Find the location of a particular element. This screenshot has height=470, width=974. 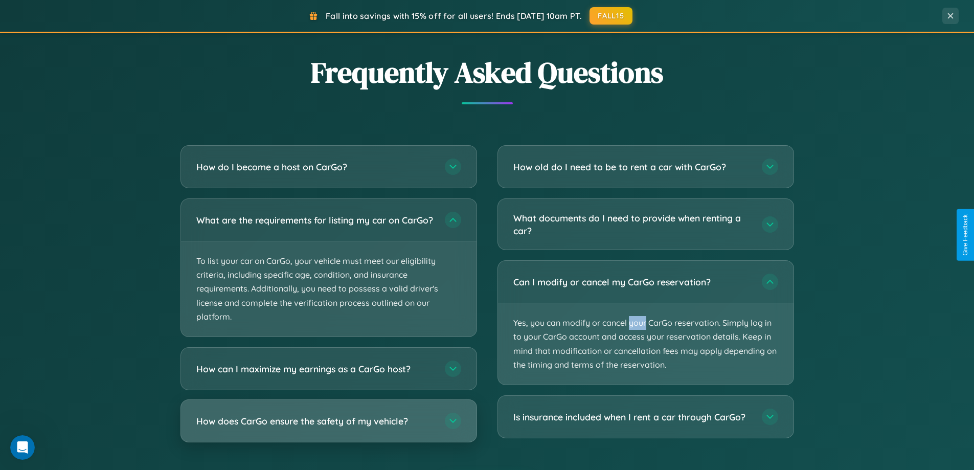

h3: Is insurance included when I rent a car through CarGo? is located at coordinates (633, 417).